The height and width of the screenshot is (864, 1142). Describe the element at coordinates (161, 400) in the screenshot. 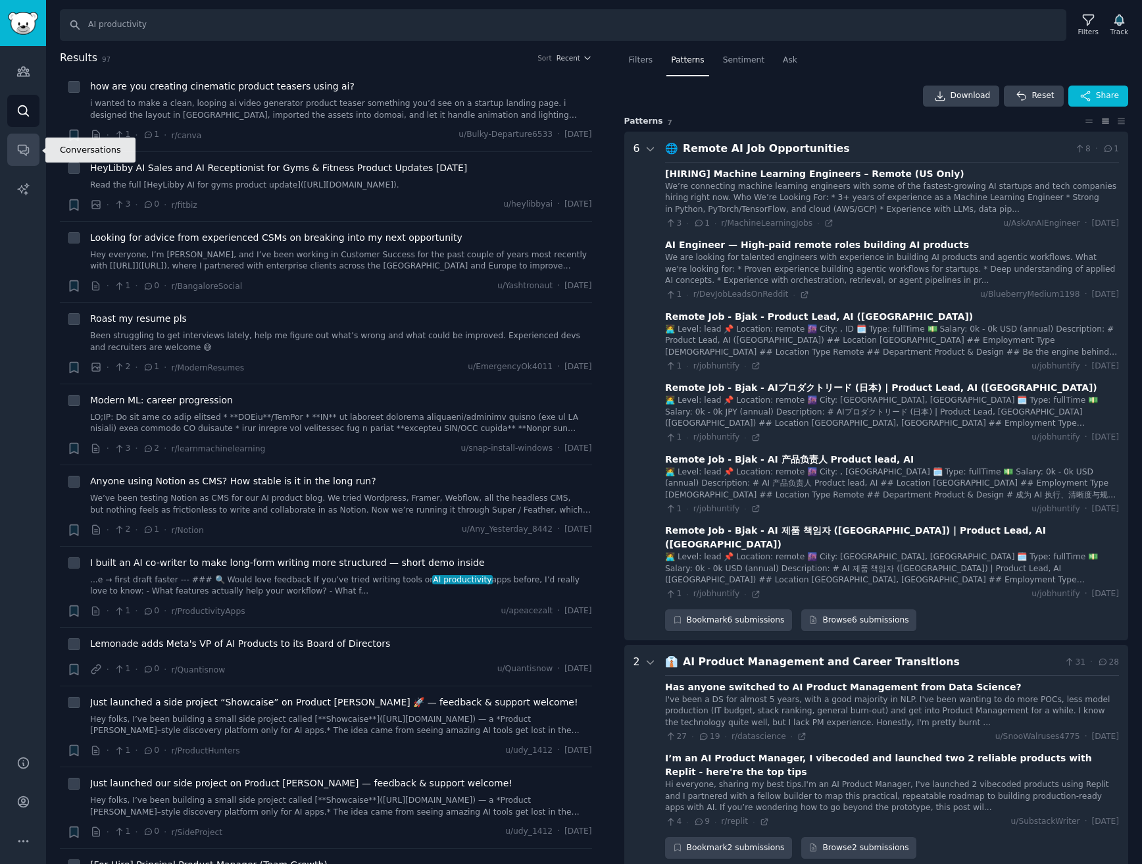

I see `a: Modern ML: career progression` at that location.